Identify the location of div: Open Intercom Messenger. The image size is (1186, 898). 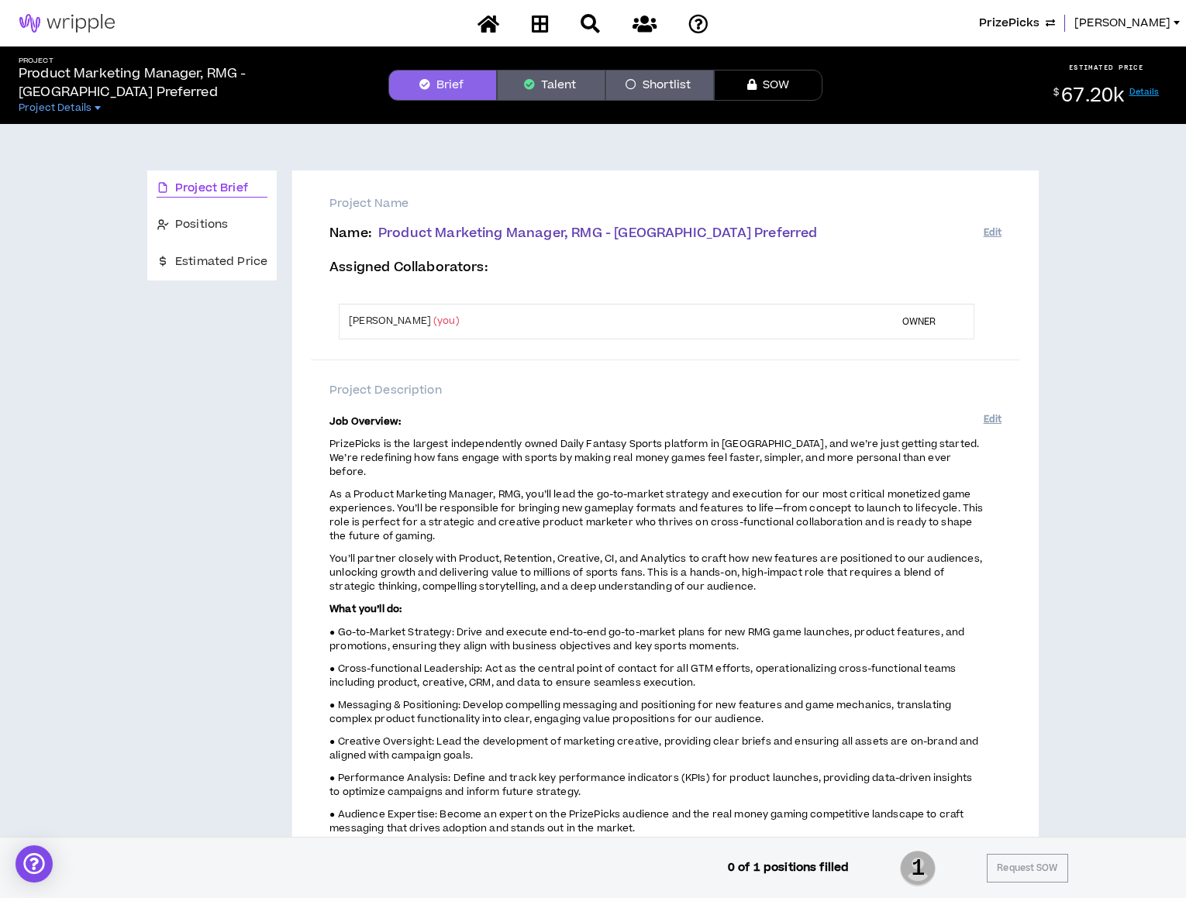
(34, 864).